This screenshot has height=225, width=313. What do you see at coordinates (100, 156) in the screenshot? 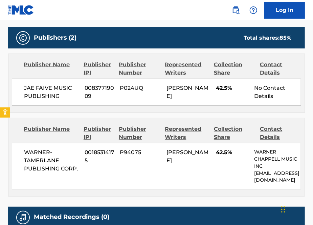
I see `span: 00185314175` at bounding box center [100, 156].